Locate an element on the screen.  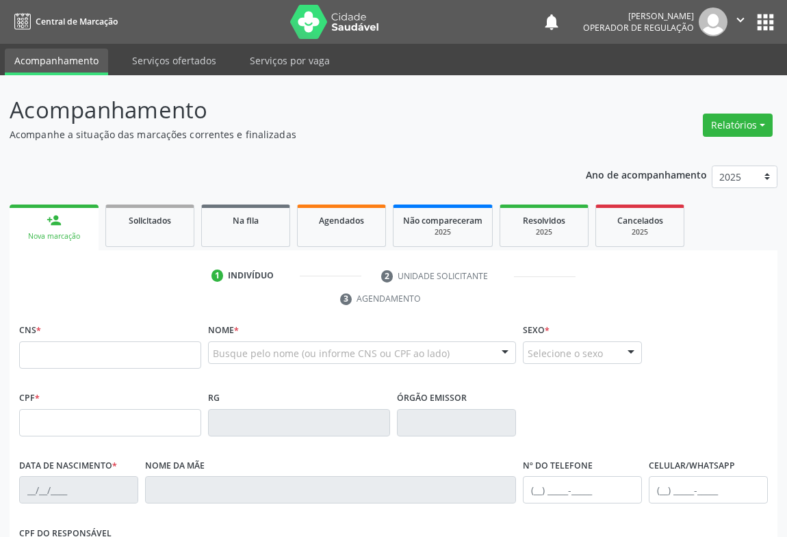
p: Acompanhe a situação das marcações correntes e finalizadas is located at coordinates (278, 134).